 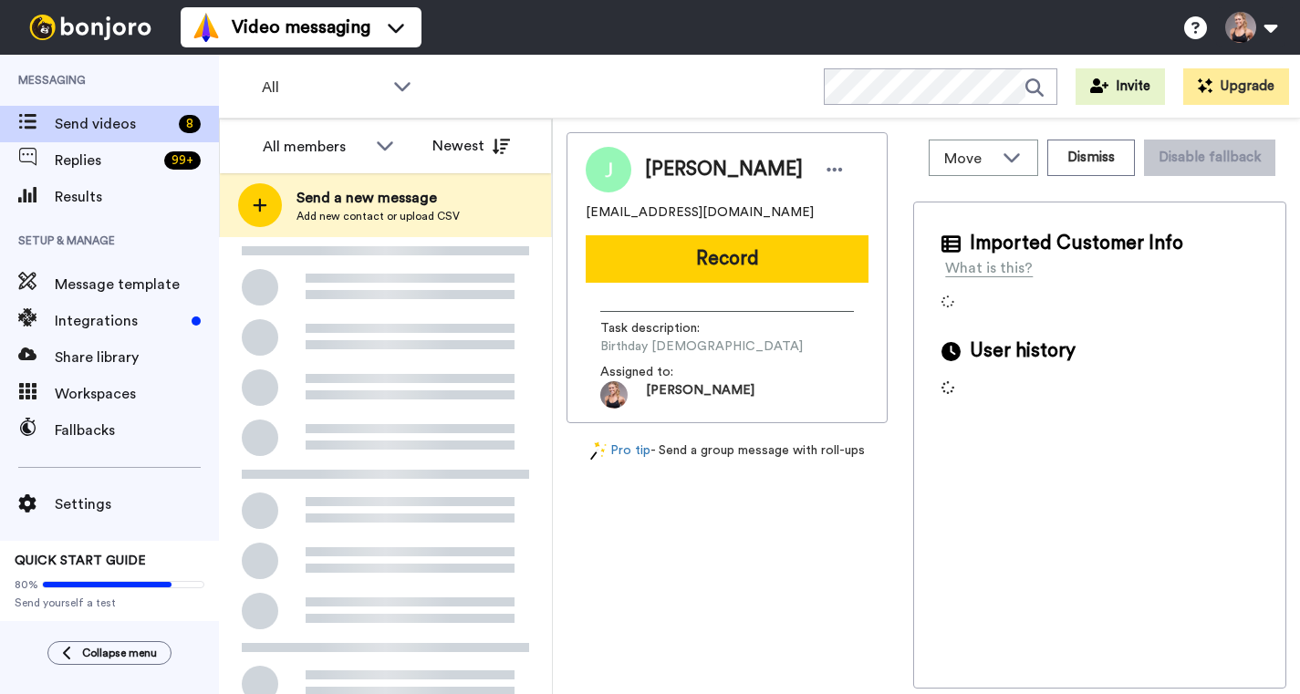 What do you see at coordinates (137, 358) in the screenshot?
I see `span: Share library` at bounding box center [137, 358].